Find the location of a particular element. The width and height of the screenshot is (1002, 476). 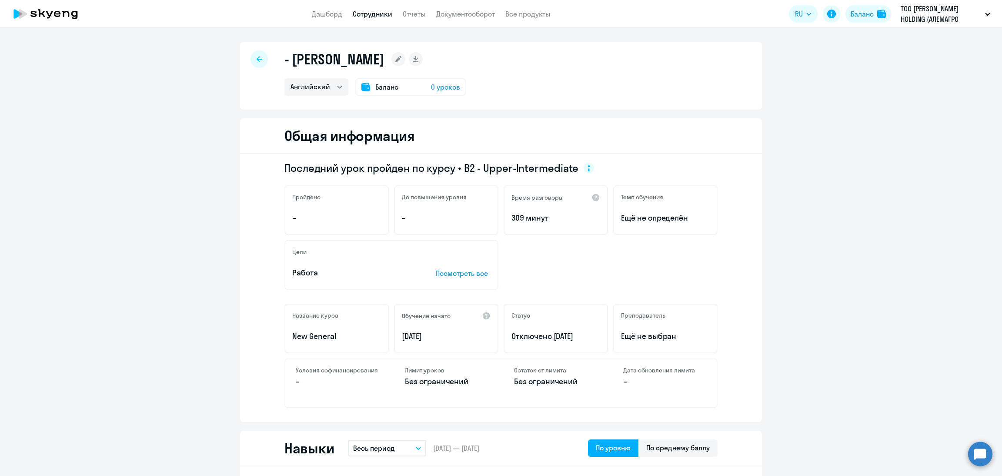

h5: Цели is located at coordinates (299, 252).